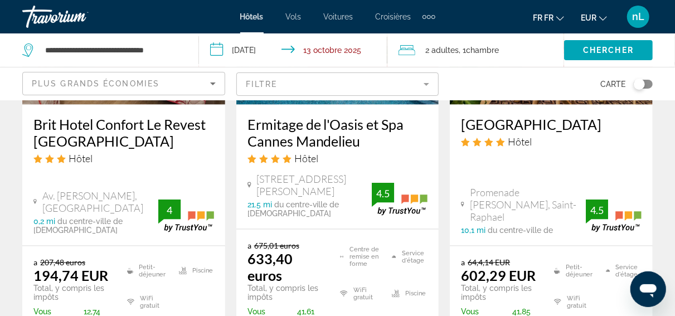  I want to click on span: du centre-ville de, so click(520, 230).